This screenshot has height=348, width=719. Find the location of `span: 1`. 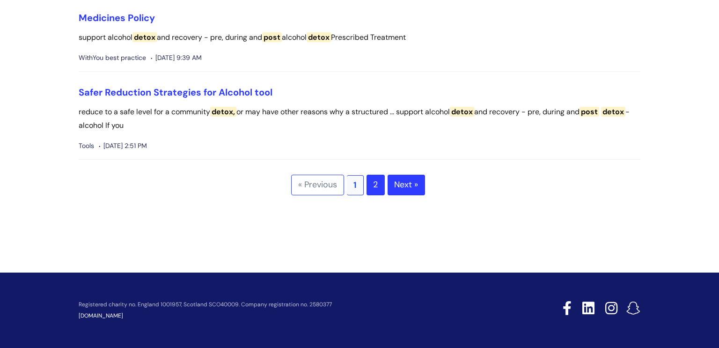

span: 1 is located at coordinates (355, 185).